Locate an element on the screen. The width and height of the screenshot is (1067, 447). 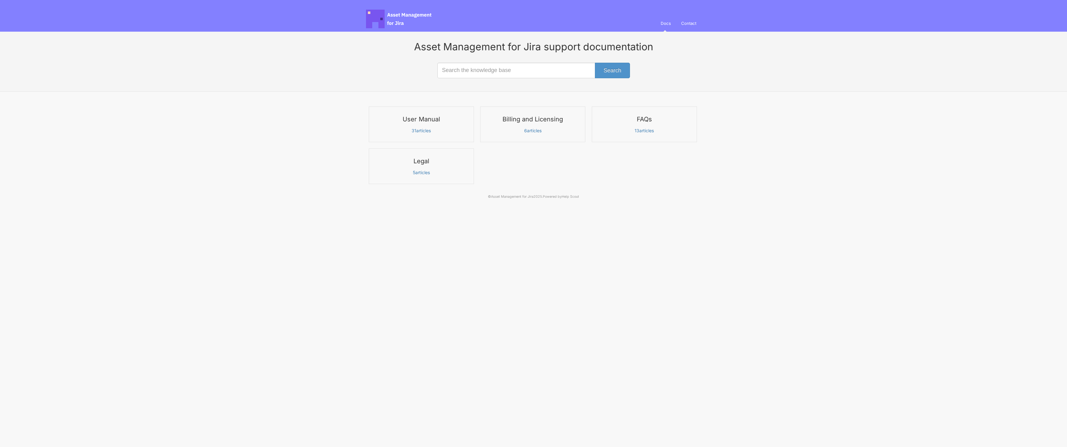
a: Contact is located at coordinates (689, 23).